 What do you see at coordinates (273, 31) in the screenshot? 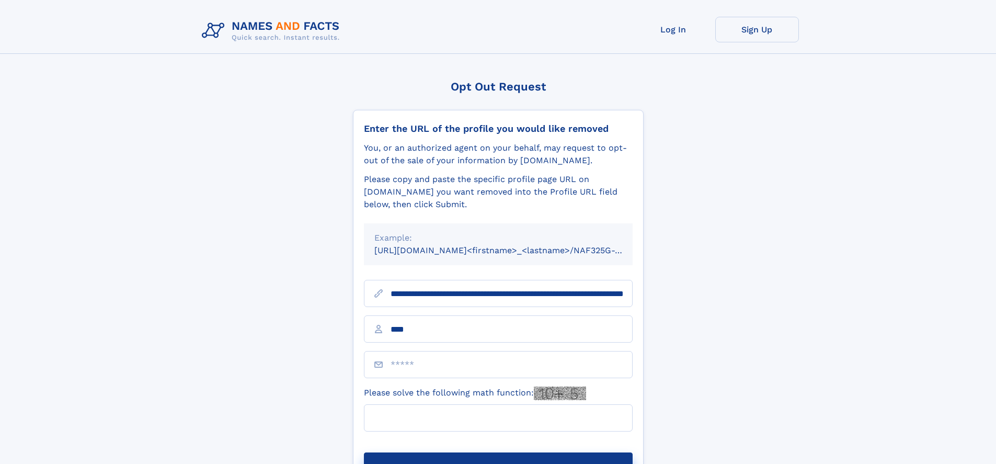
I see `img: Logo Names and Facts` at bounding box center [273, 31].